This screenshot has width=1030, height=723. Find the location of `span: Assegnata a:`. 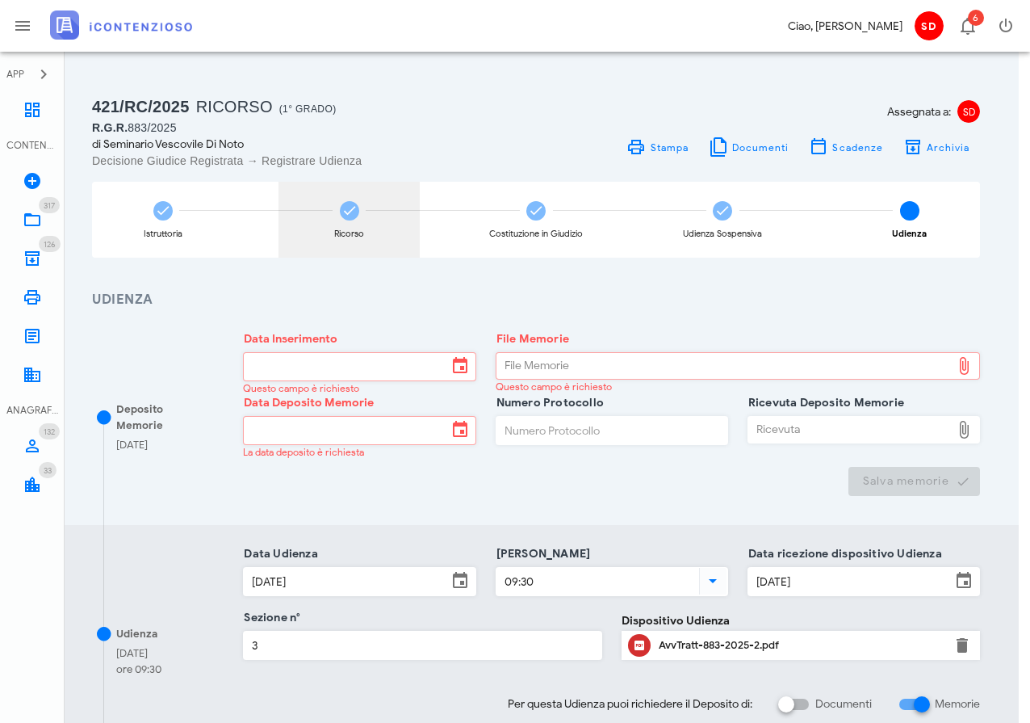

span: Assegnata a: is located at coordinates (919, 111).